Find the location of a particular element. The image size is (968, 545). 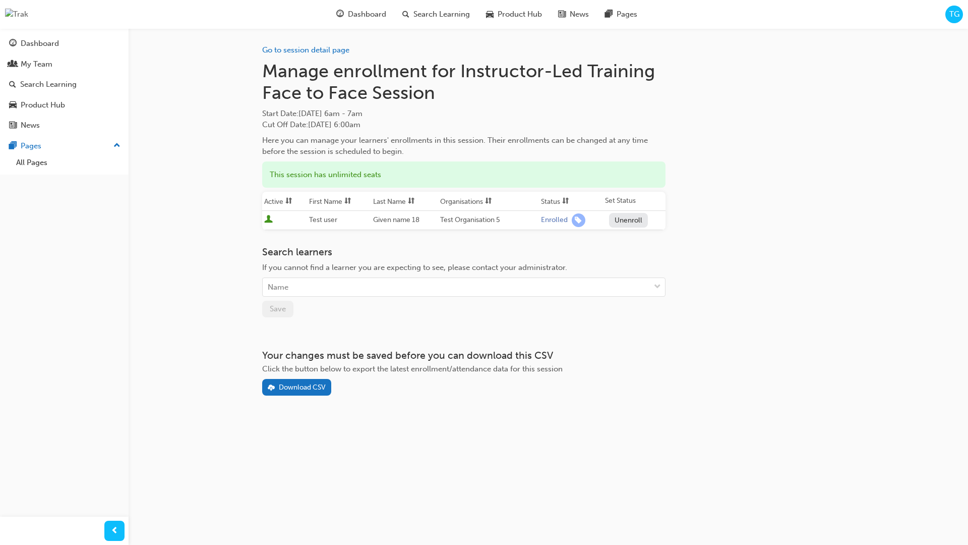

span: prev-icon is located at coordinates (115, 531).